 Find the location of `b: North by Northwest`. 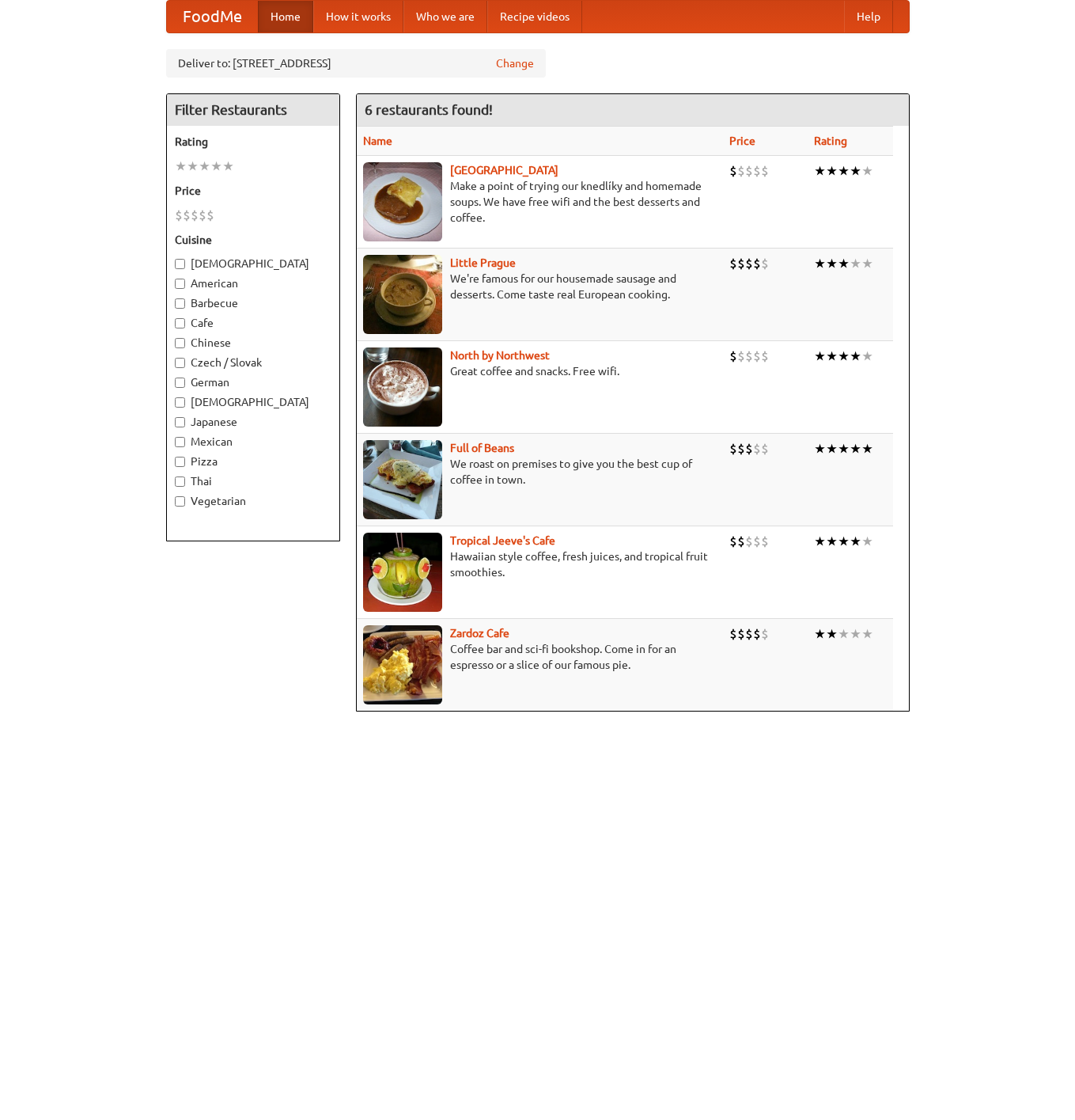

b: North by Northwest is located at coordinates (500, 355).